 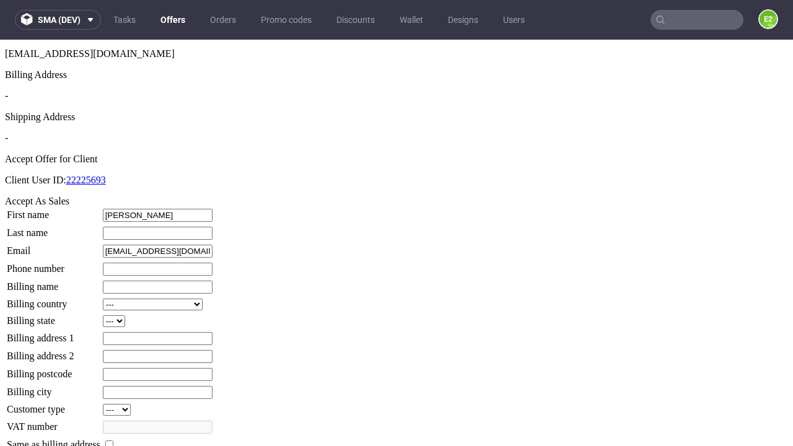 What do you see at coordinates (53, 247) in the screenshot?
I see `td: Billing name` at bounding box center [53, 247].